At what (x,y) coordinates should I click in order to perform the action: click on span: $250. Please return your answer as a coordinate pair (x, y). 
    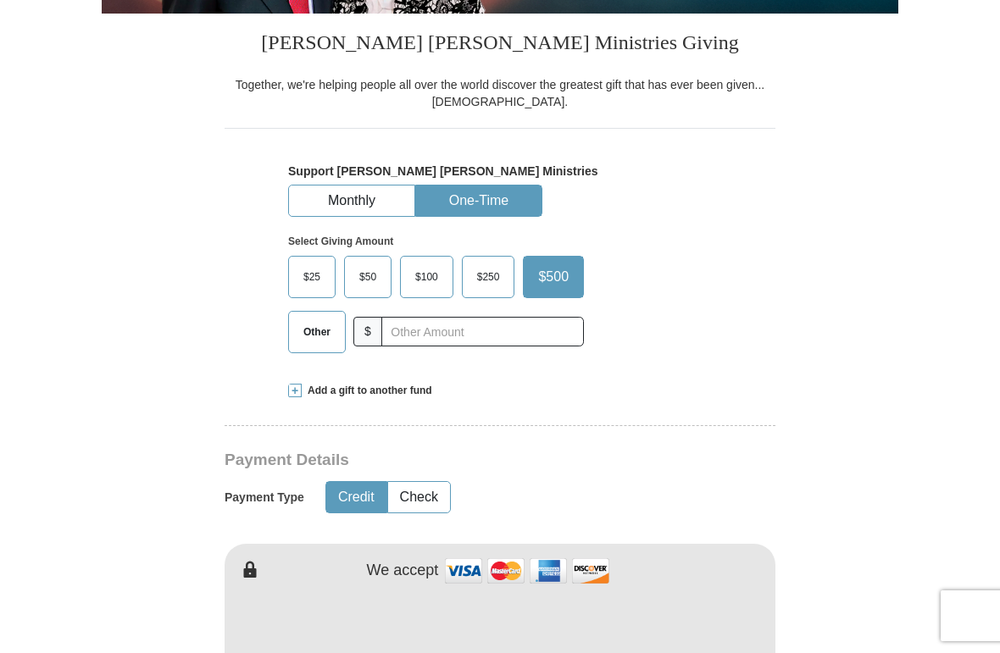
    Looking at the image, I should click on (488, 277).